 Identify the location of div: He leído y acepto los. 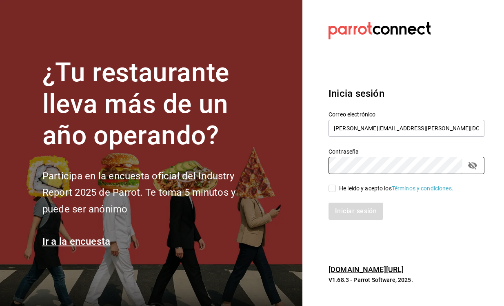
(397, 188).